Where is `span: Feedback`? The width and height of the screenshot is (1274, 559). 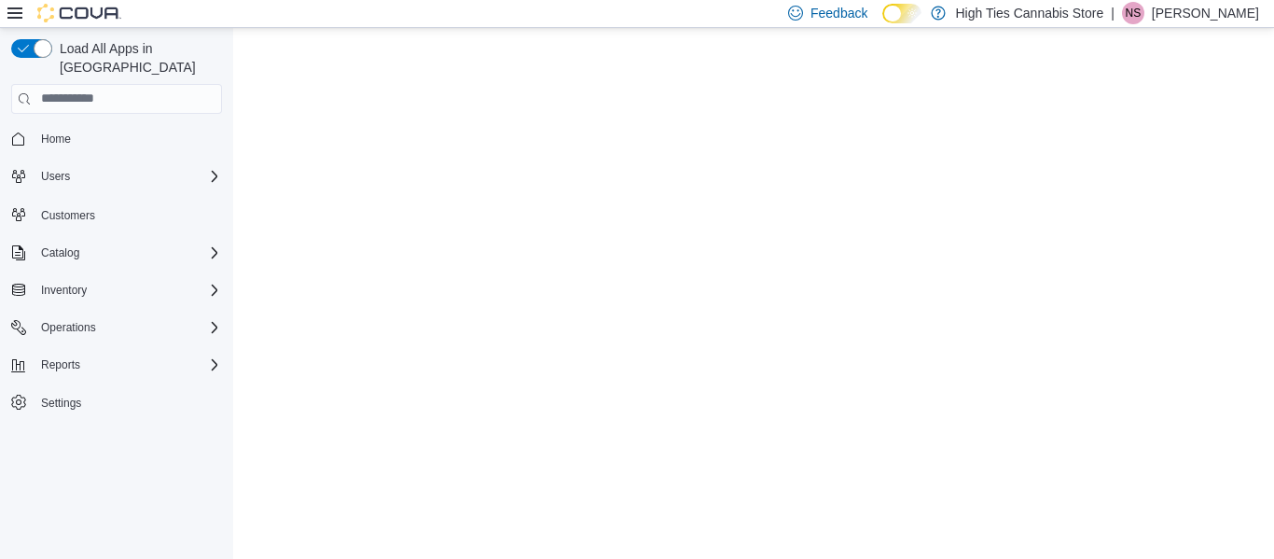 span: Feedback is located at coordinates (838, 13).